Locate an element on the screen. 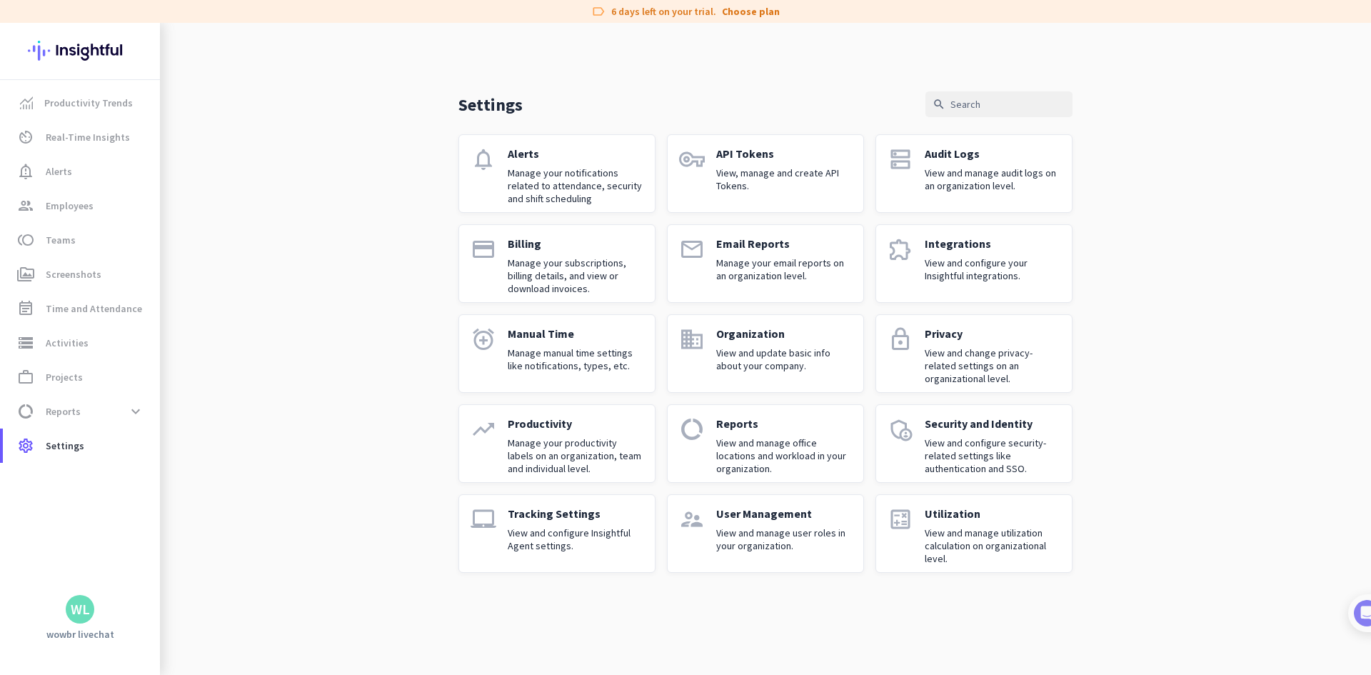  img: Profile image for Tamara is located at coordinates (62, 161).